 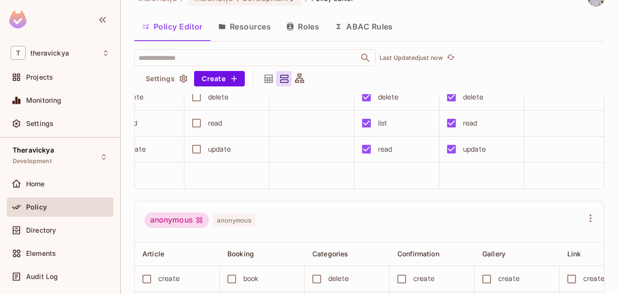 I want to click on span: Categories, so click(x=330, y=254).